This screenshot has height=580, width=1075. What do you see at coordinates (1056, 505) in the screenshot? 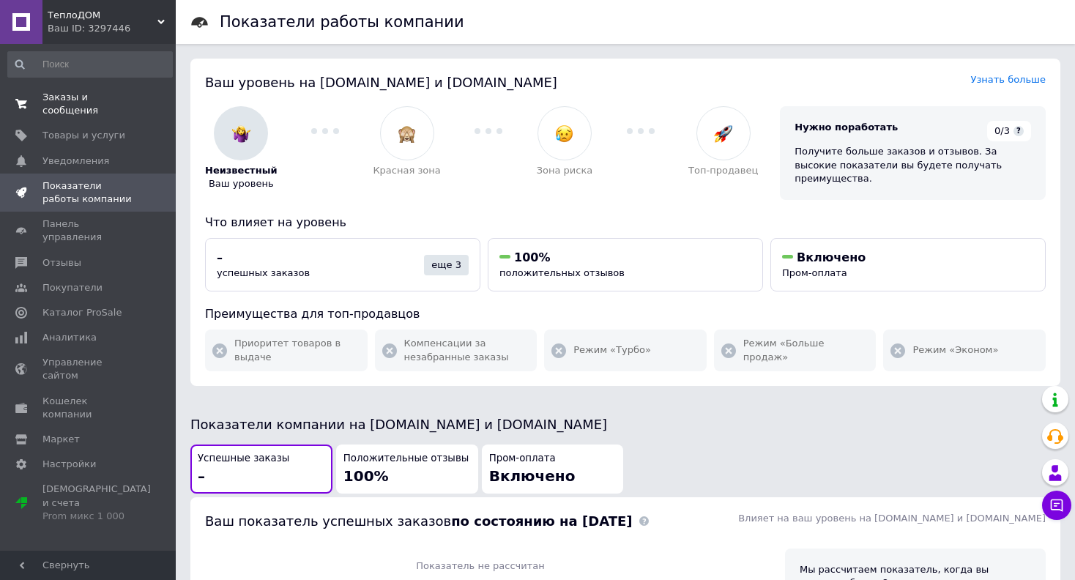
I see `button: Чат с покупателем` at bounding box center [1056, 505].